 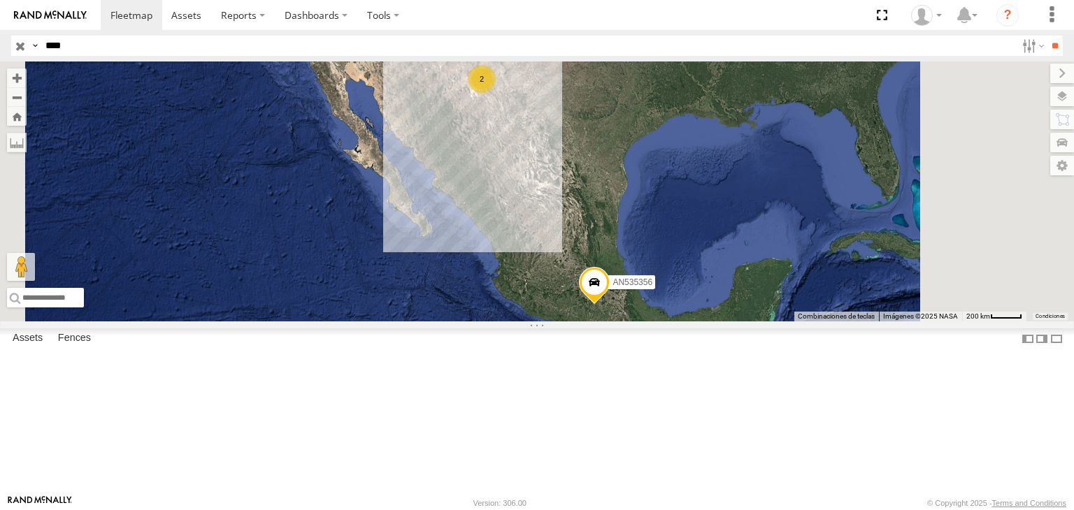 I want to click on button: Escala del mapa: 200 km por 42 píxeles, so click(x=994, y=317).